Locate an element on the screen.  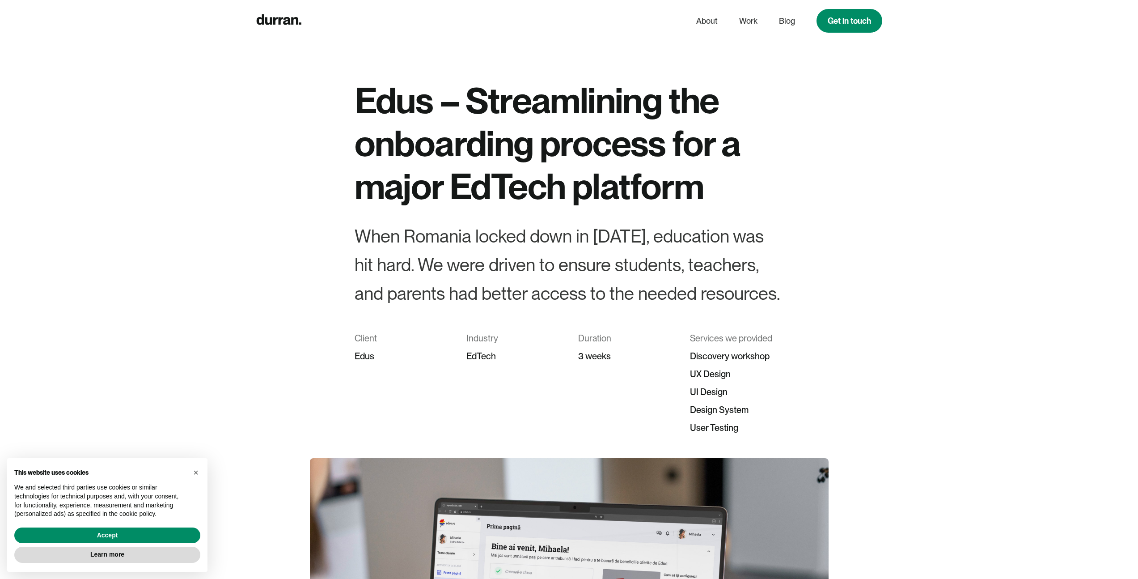
div: UI Design is located at coordinates (737, 392).